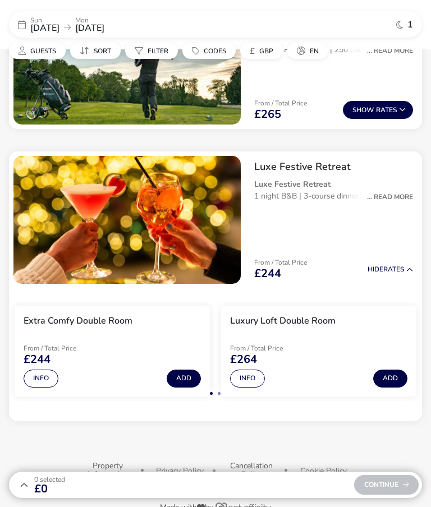 This screenshot has height=507, width=431. What do you see at coordinates (127, 220) in the screenshot?
I see `div: 1 / 1` at bounding box center [127, 220].